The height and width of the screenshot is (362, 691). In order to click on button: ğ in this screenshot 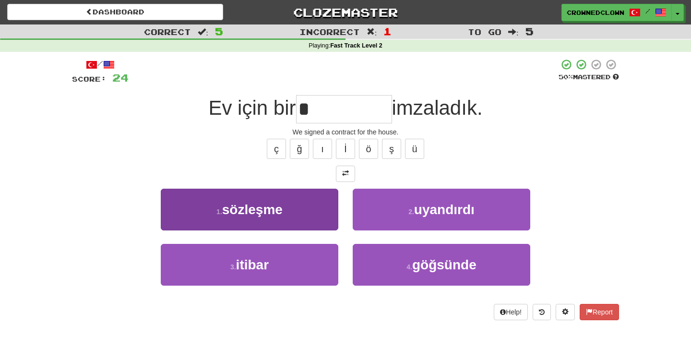, I will do `click(300, 149)`.